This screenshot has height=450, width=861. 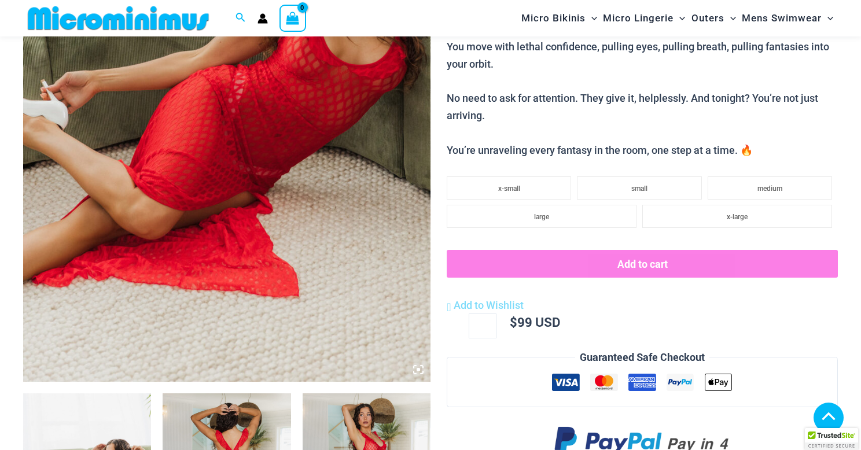 I want to click on span: Mens Swimwear, so click(x=782, y=18).